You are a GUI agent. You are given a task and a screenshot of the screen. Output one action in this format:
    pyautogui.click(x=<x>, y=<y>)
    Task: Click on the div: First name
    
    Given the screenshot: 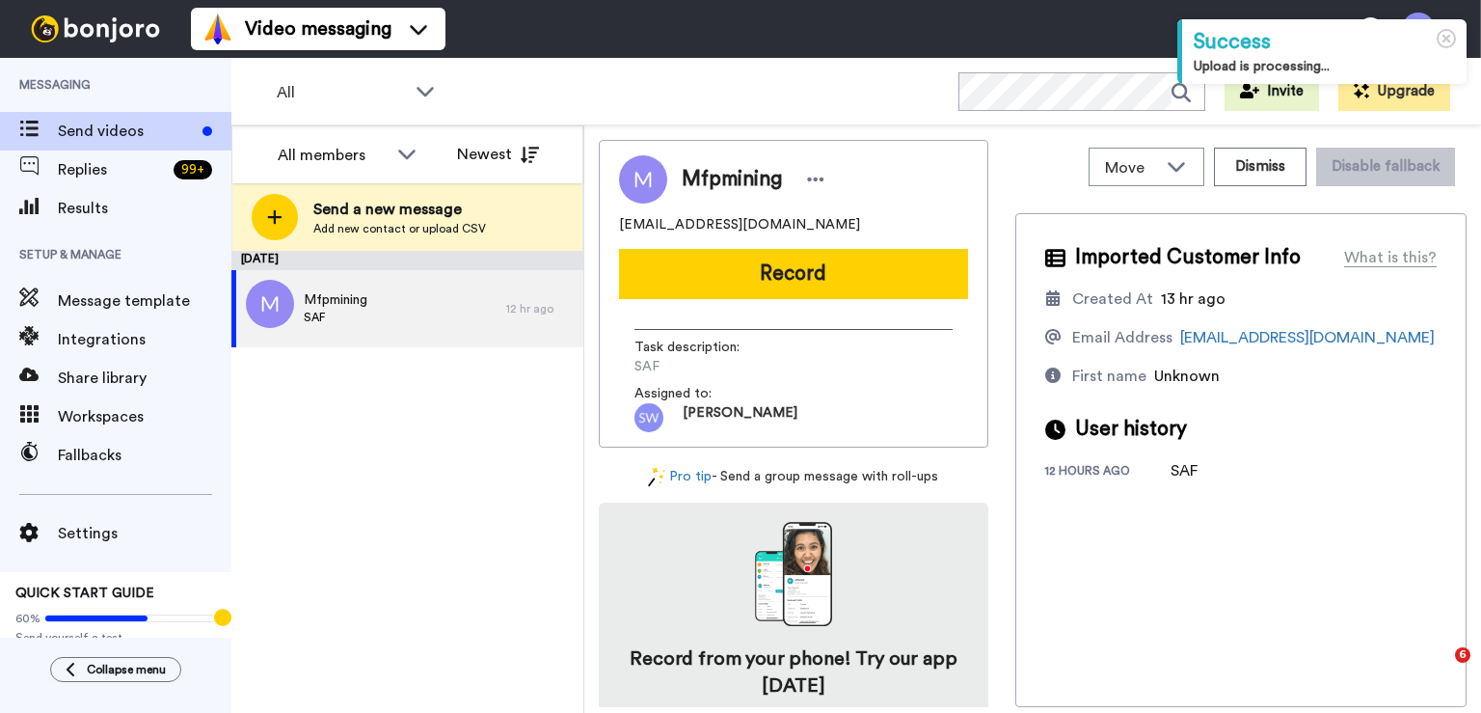 What is the action you would take?
    pyautogui.click(x=1109, y=376)
    